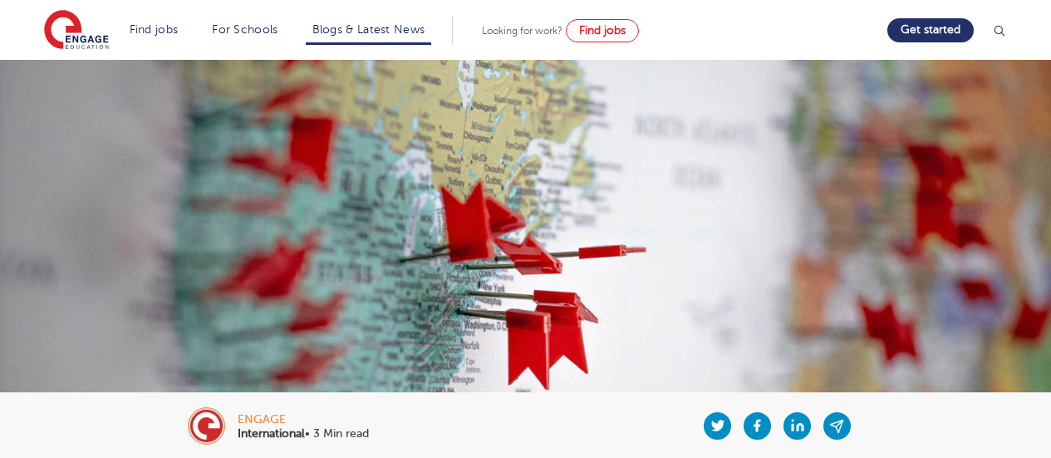 This screenshot has height=458, width=1051. Describe the element at coordinates (602, 30) in the screenshot. I see `span: Find jobs` at that location.